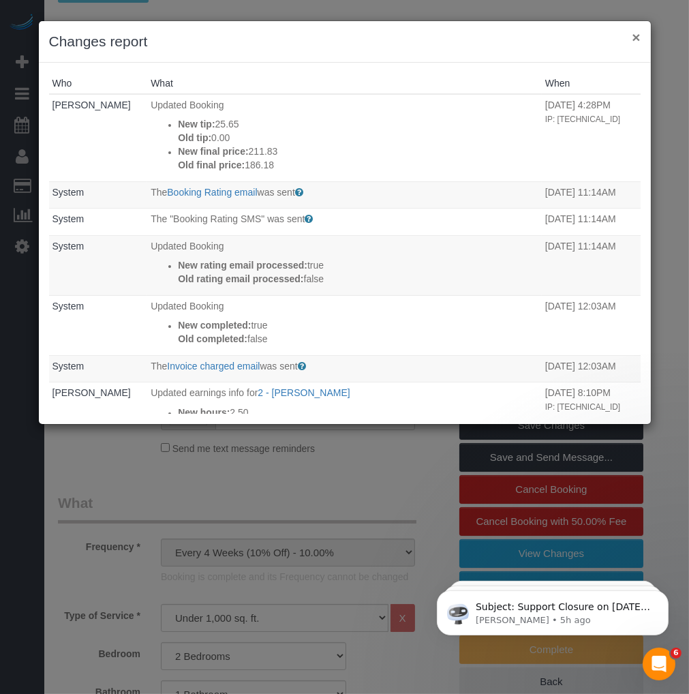 The image size is (689, 694). Describe the element at coordinates (676, 653) in the screenshot. I see `span: 6` at that location.